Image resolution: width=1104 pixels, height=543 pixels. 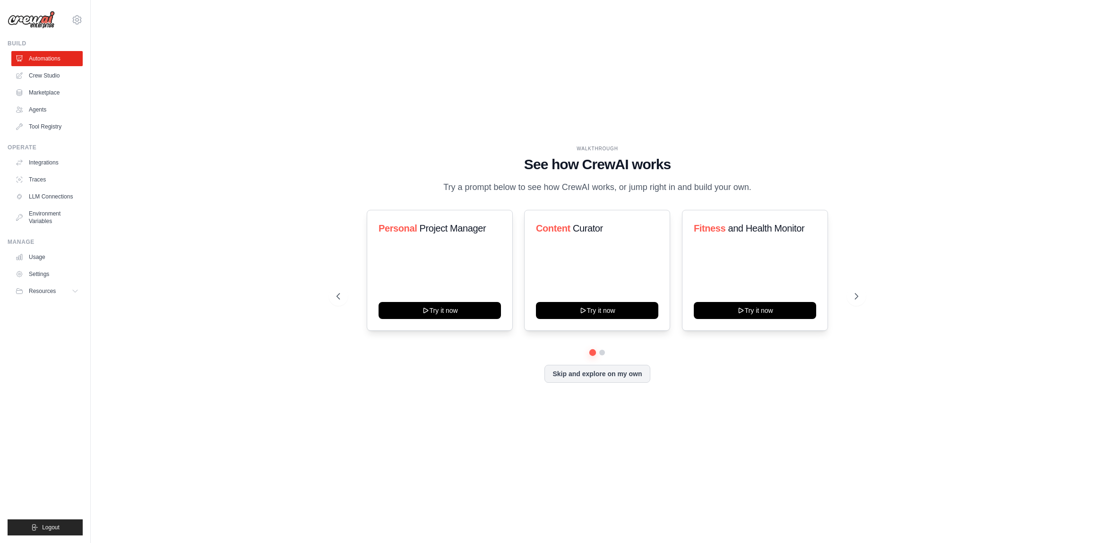 What do you see at coordinates (51, 527) in the screenshot?
I see `span: Logout` at bounding box center [51, 527].